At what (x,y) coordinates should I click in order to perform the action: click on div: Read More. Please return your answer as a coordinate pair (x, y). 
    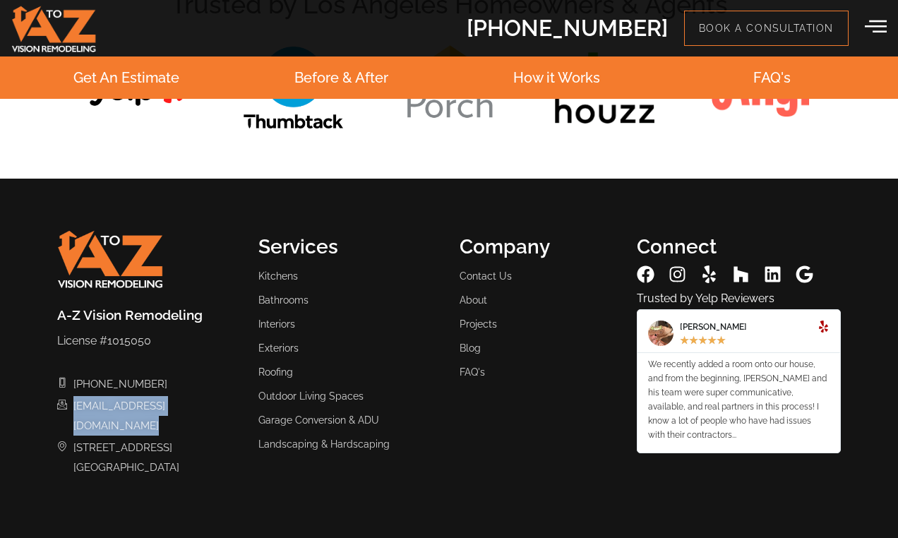
    Looking at the image, I should click on (823, 334).